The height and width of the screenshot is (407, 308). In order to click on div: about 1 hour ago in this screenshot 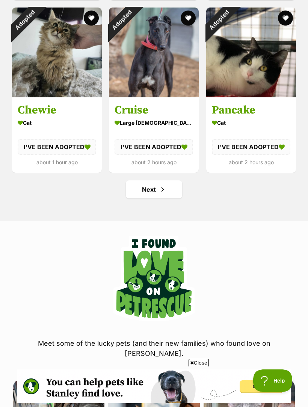, I will do `click(57, 162)`.